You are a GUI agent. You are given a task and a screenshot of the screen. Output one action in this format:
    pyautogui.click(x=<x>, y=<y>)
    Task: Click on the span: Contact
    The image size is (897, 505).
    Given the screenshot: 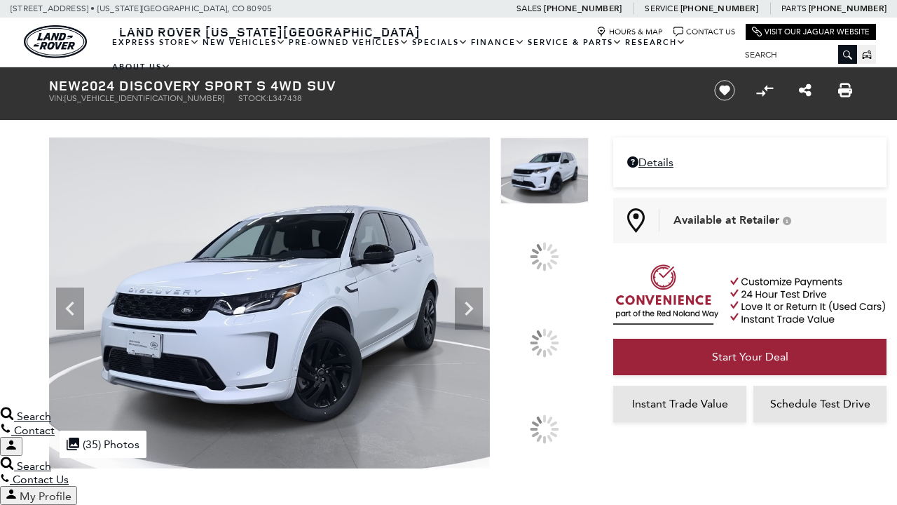 What is the action you would take?
    pyautogui.click(x=34, y=430)
    